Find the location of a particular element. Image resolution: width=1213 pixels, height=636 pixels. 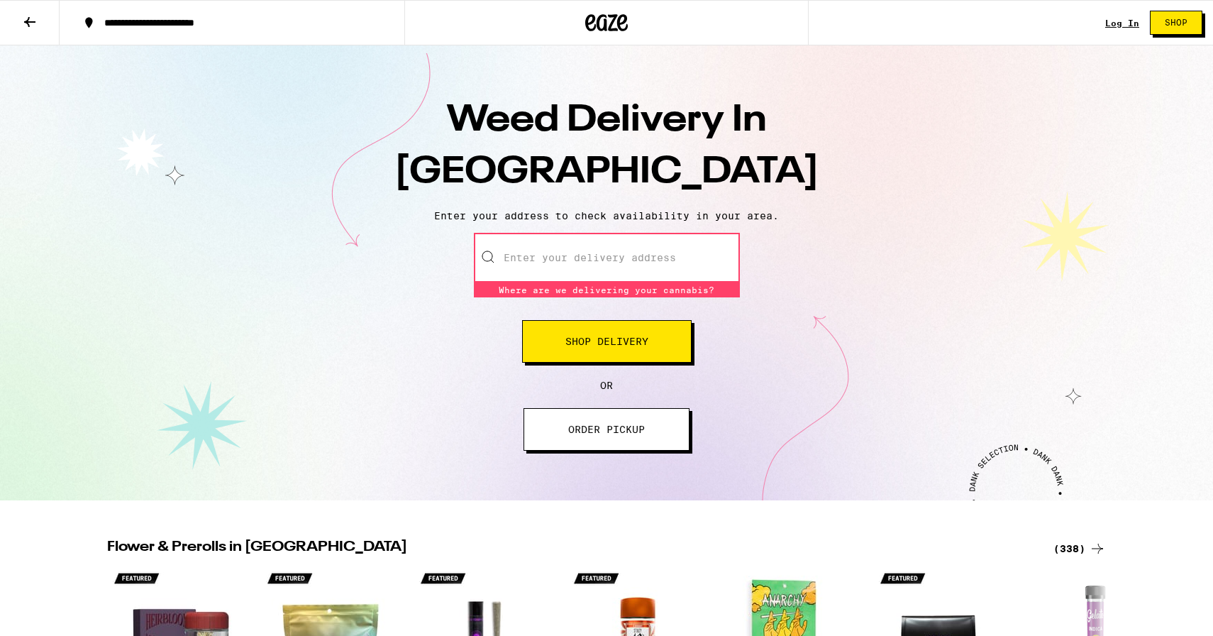

div: Where are we delivering your cannabis? is located at coordinates (607, 289).